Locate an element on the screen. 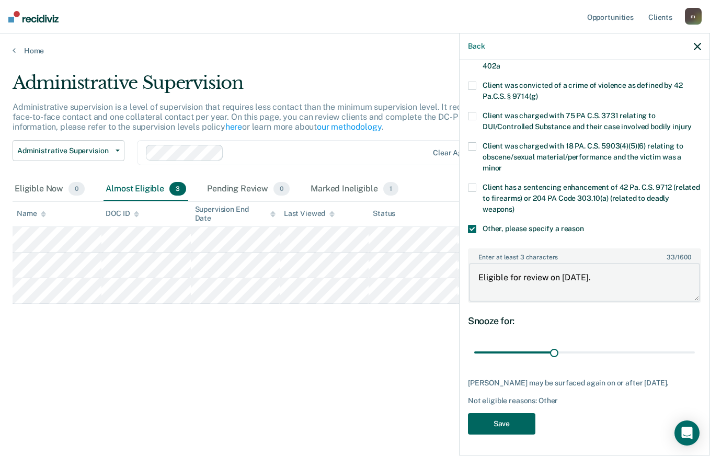 The image size is (710, 456). div: Open Intercom Messenger is located at coordinates (687, 433).